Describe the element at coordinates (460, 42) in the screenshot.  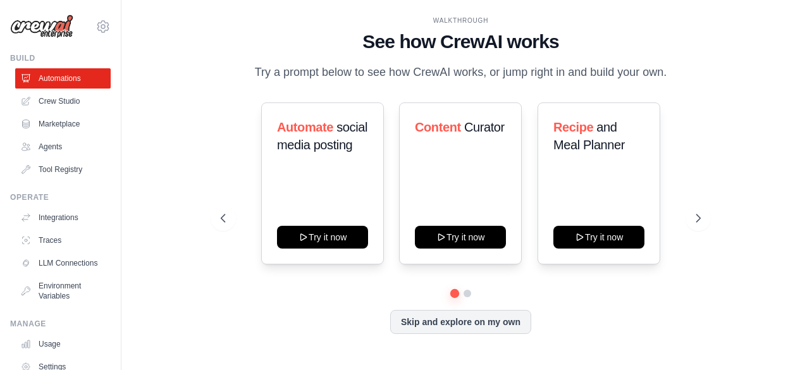
I see `h1: See how CrewAI works` at that location.